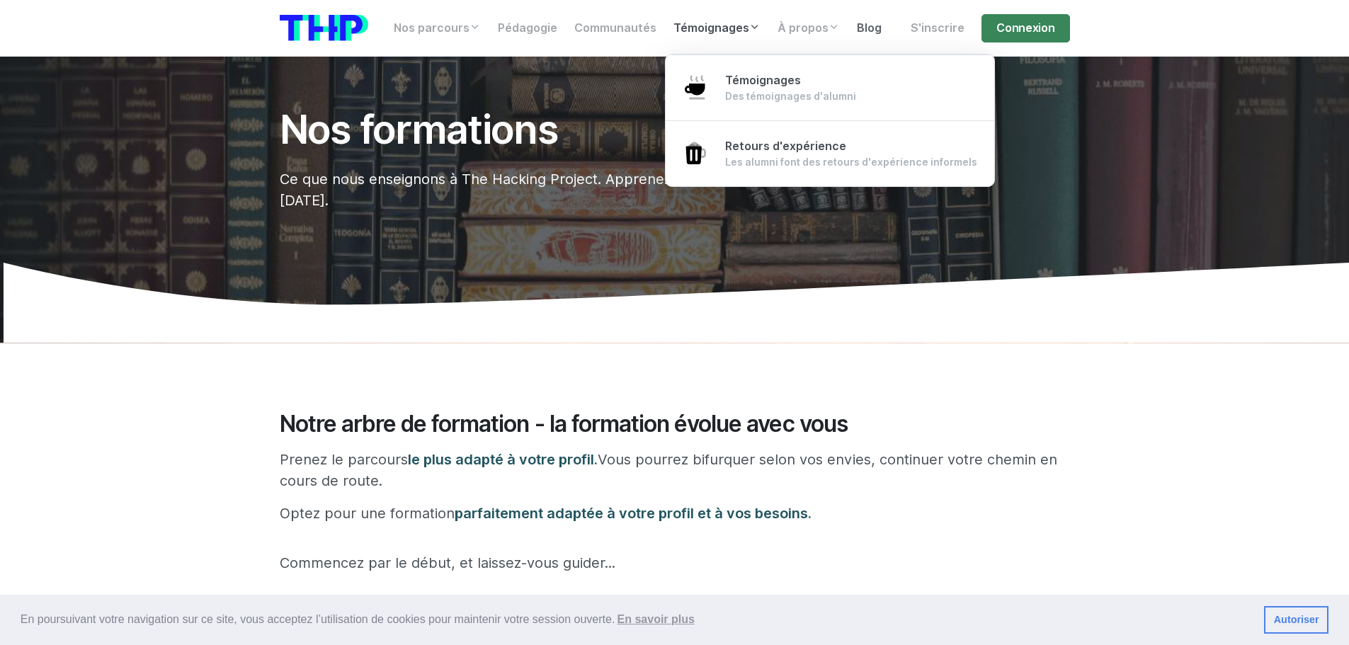 The image size is (1349, 645). I want to click on div: Des témoignages d'alumni, so click(790, 96).